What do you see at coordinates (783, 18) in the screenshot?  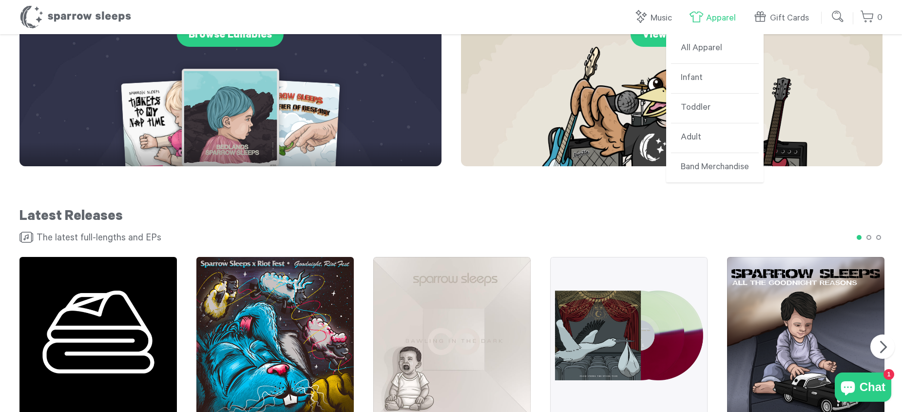 I see `a: Gift Cards` at bounding box center [783, 18].